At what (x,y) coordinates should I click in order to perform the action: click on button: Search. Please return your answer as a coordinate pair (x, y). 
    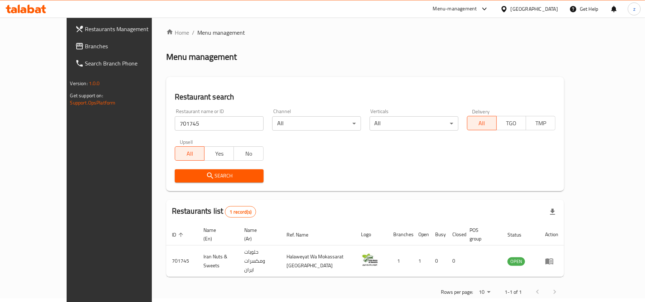
    Looking at the image, I should click on (219, 176).